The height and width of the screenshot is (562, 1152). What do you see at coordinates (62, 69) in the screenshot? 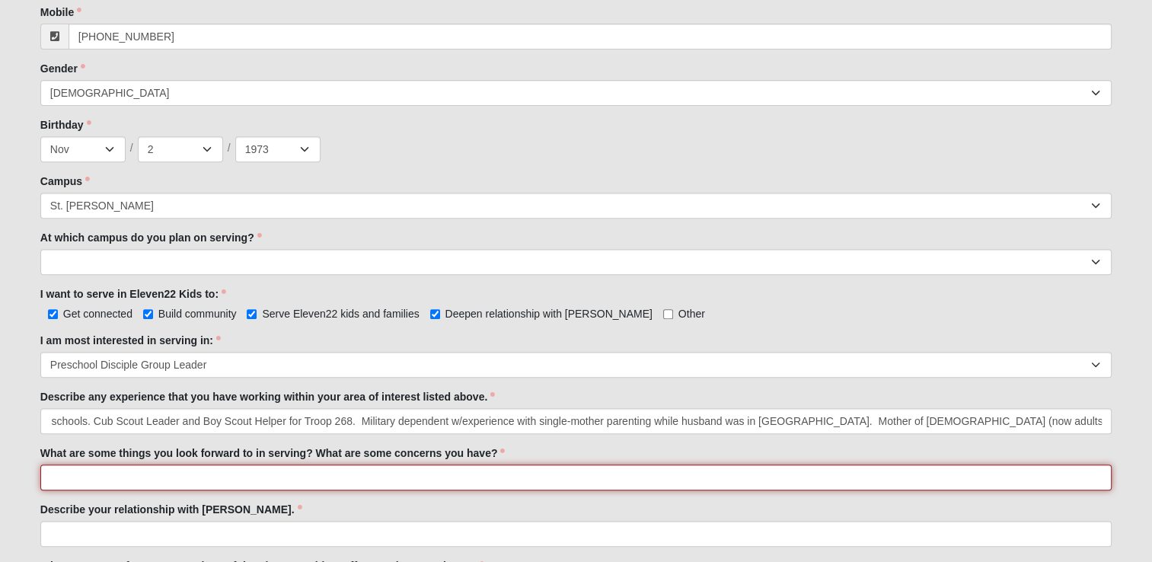
I see `label: Gender` at bounding box center [62, 69].